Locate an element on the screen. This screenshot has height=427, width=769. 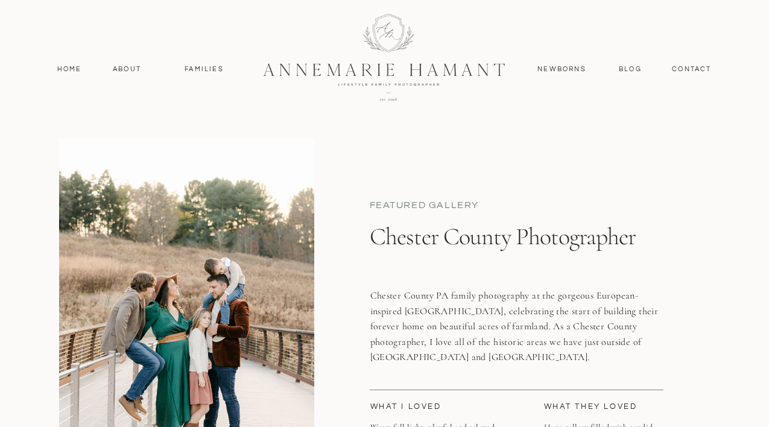
p: what they loved is located at coordinates (602, 406).